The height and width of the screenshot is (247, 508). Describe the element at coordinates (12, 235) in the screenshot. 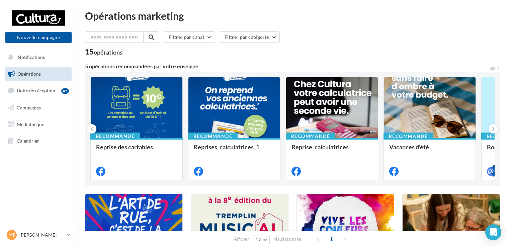

I see `span: MF` at that location.